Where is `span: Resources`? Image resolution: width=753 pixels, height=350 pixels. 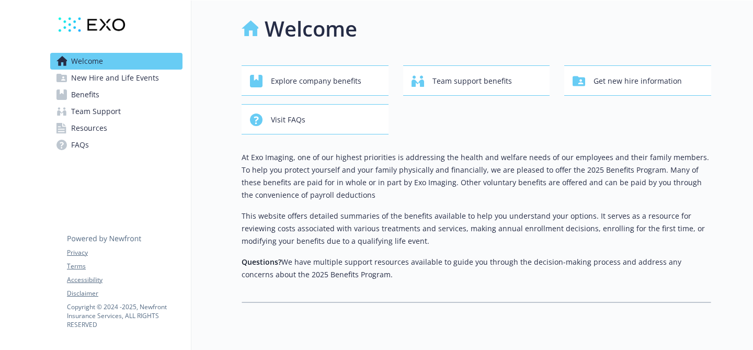
span: Resources is located at coordinates (89, 128).